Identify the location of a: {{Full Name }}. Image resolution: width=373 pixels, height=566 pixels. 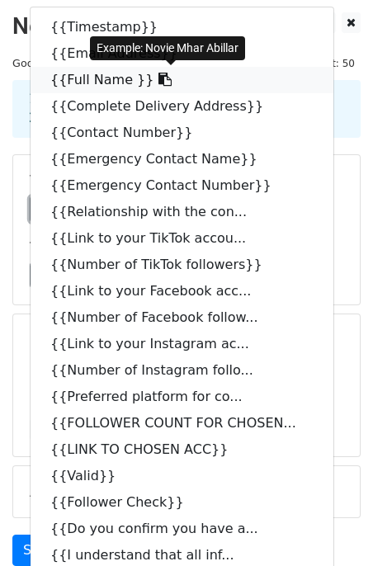
(182, 80).